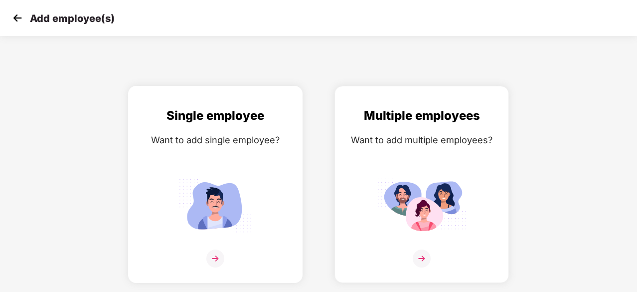 The height and width of the screenshot is (292, 637). What do you see at coordinates (422, 205) in the screenshot?
I see `img: svg+xml;base64,PHN2ZyB4bWxucz0iaHR0cDovL3d3dy53My5vcmcvMjAwMC9zdmciIGlkPSJNdWx0aXBsZV9lbXBsb3llZS...` at bounding box center [422, 205].